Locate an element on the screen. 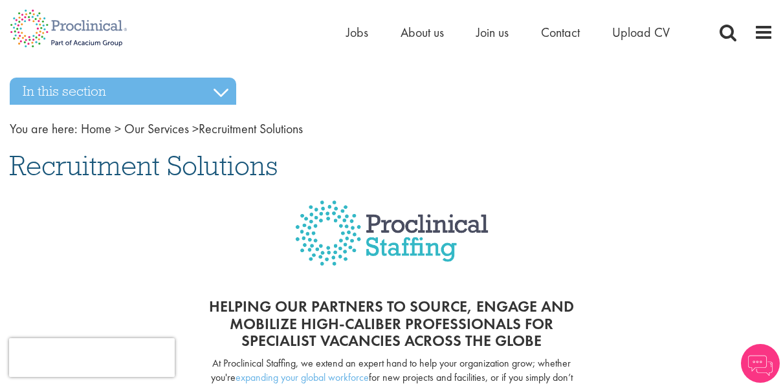 The width and height of the screenshot is (783, 386). a: Join us is located at coordinates (492, 32).